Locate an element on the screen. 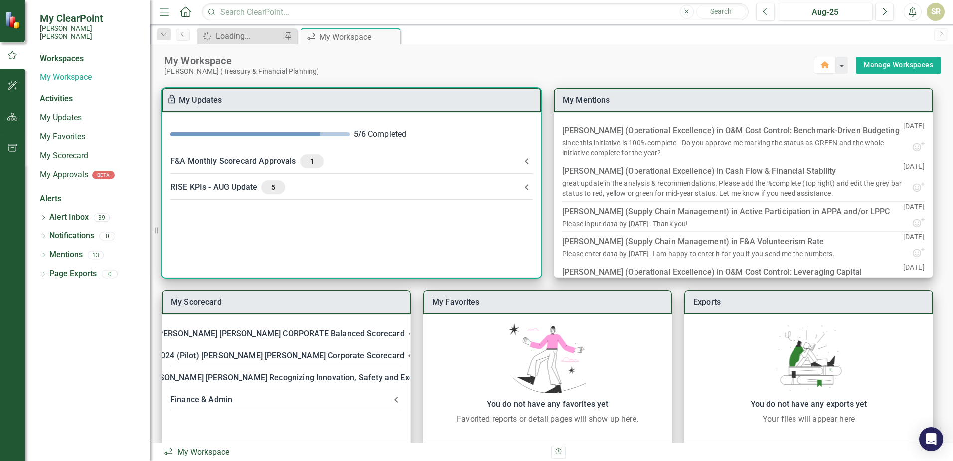 This screenshot has width=953, height=461. a: Notifications is located at coordinates (72, 236).